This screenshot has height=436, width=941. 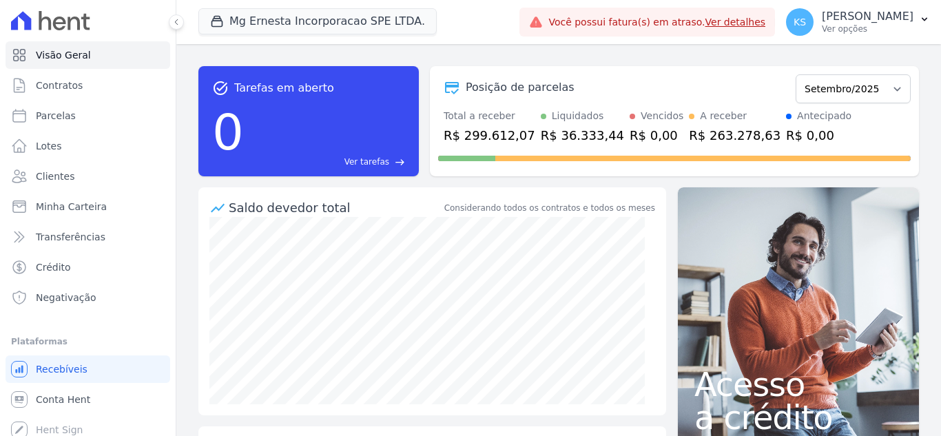 What do you see at coordinates (87, 146) in the screenshot?
I see `a: Lotes` at bounding box center [87, 146].